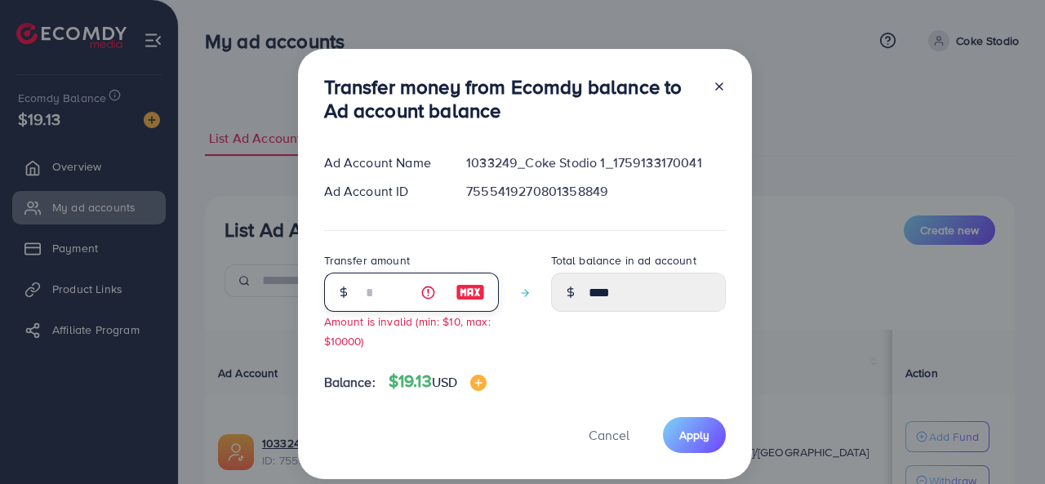 This screenshot has height=484, width=1045. I want to click on div: Ad Account Name, so click(382, 163).